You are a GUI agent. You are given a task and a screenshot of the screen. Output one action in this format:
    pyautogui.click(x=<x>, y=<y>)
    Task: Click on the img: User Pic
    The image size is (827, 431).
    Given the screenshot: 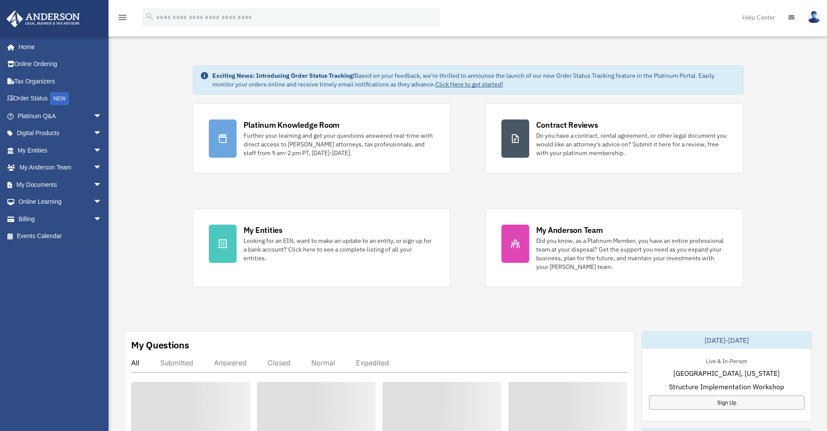 What is the action you would take?
    pyautogui.click(x=814, y=17)
    